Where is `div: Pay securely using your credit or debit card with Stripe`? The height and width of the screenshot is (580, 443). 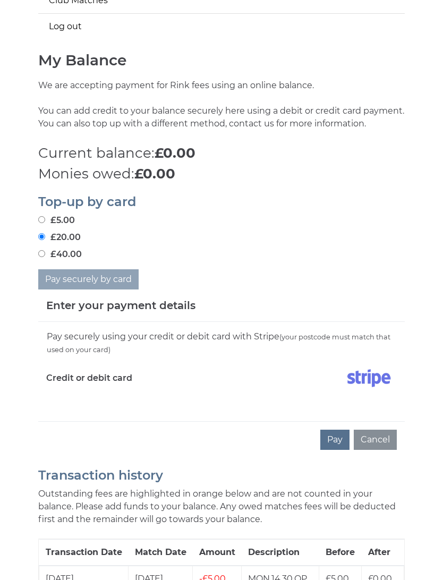 div: Pay securely using your credit or debit card with Stripe is located at coordinates (221, 343).